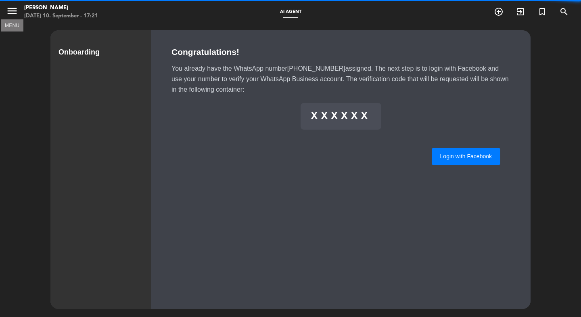  What do you see at coordinates (101, 52) in the screenshot?
I see `div: Onboarding` at bounding box center [101, 52].